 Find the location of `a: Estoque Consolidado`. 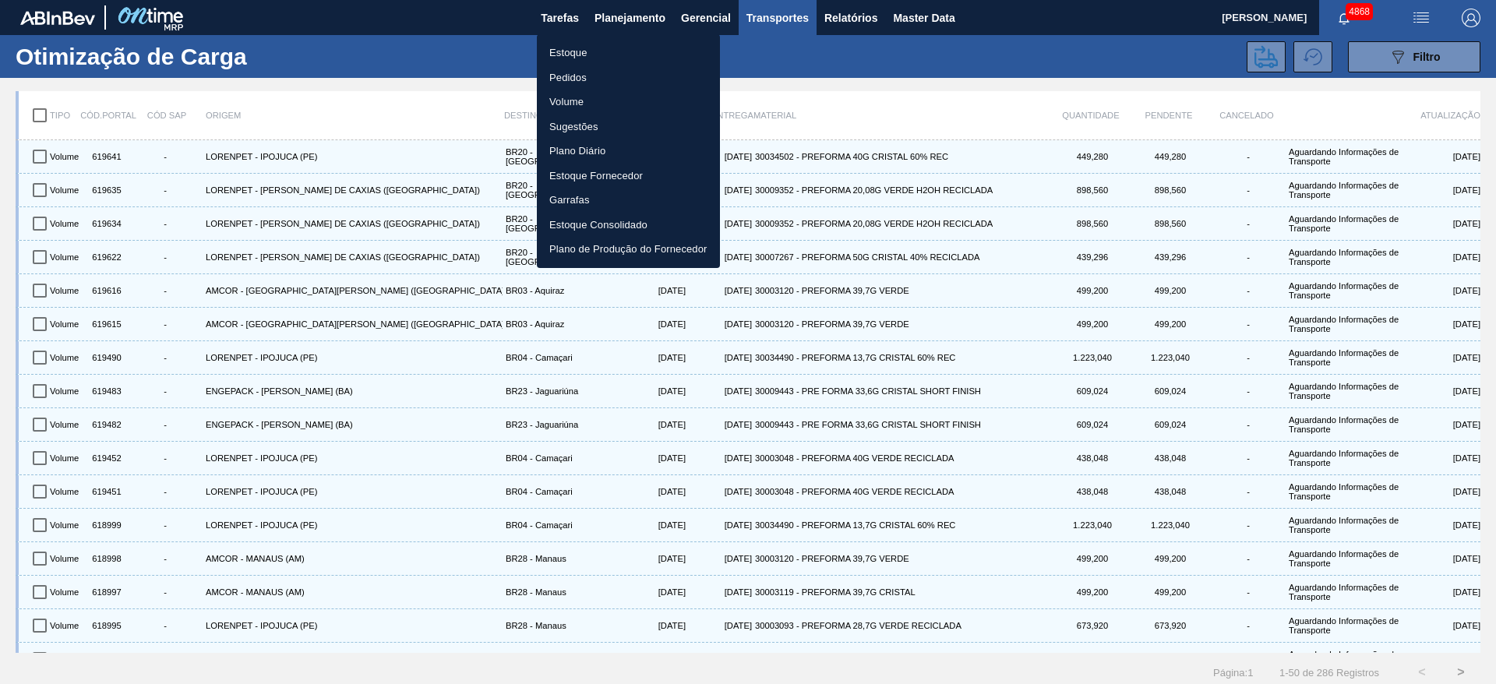

a: Estoque Consolidado is located at coordinates (628, 225).